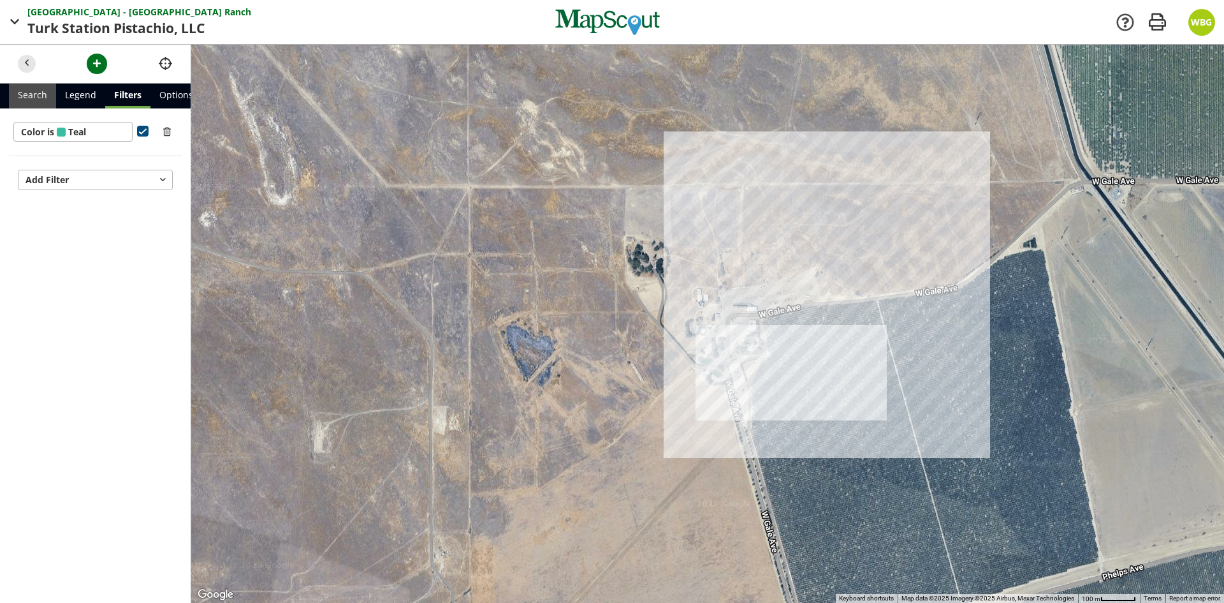 The width and height of the screenshot is (1224, 603). What do you see at coordinates (1153, 597) in the screenshot?
I see `a: Terms` at bounding box center [1153, 597].